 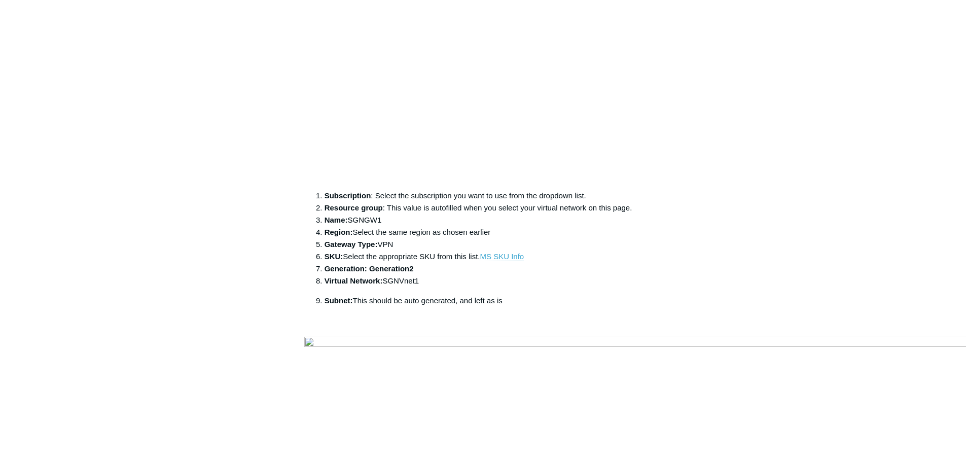 I want to click on strong: SKU:, so click(x=334, y=256).